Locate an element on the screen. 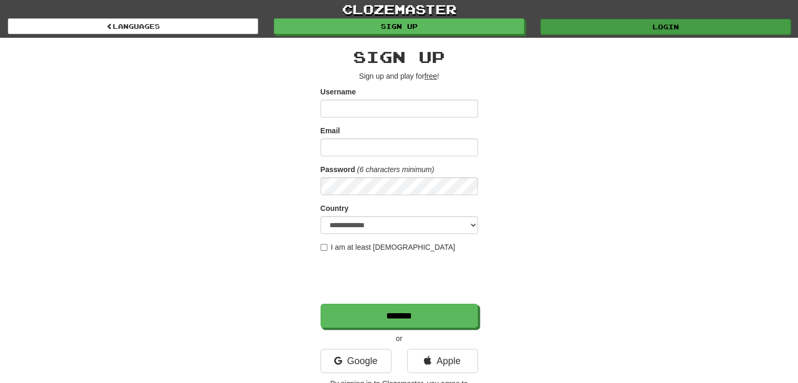  h2: Sign up is located at coordinates (399, 57).